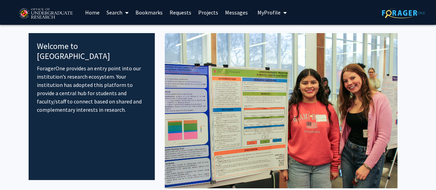 Image resolution: width=436 pixels, height=190 pixels. Describe the element at coordinates (45, 14) in the screenshot. I see `img: University of Maryland Logo` at that location.